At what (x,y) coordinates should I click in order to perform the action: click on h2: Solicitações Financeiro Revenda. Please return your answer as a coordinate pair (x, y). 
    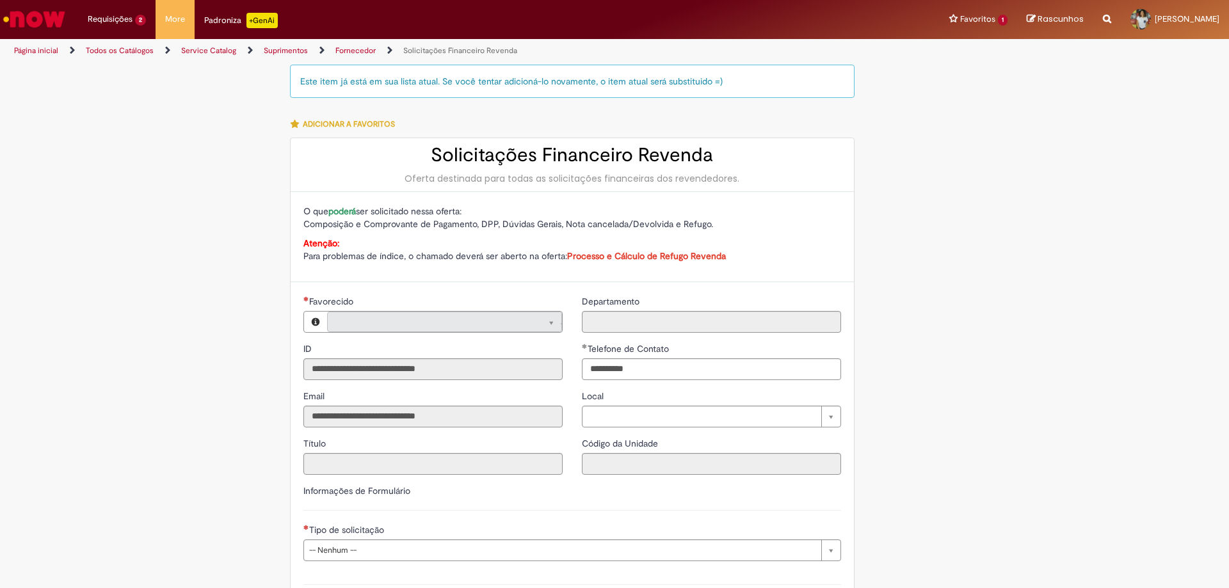
    Looking at the image, I should click on (572, 155).